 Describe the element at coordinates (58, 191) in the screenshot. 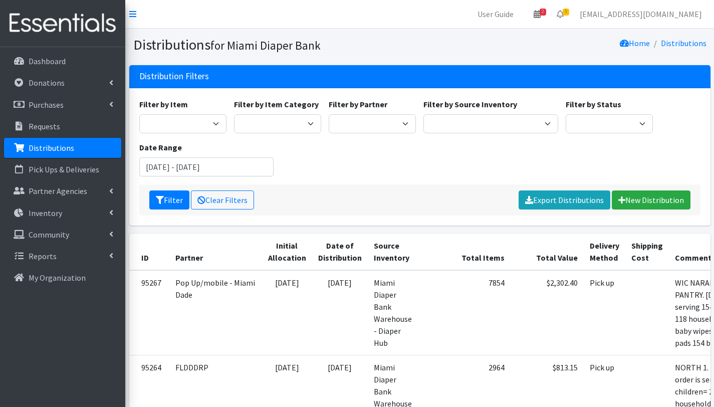

I see `p: Partner Agencies` at that location.